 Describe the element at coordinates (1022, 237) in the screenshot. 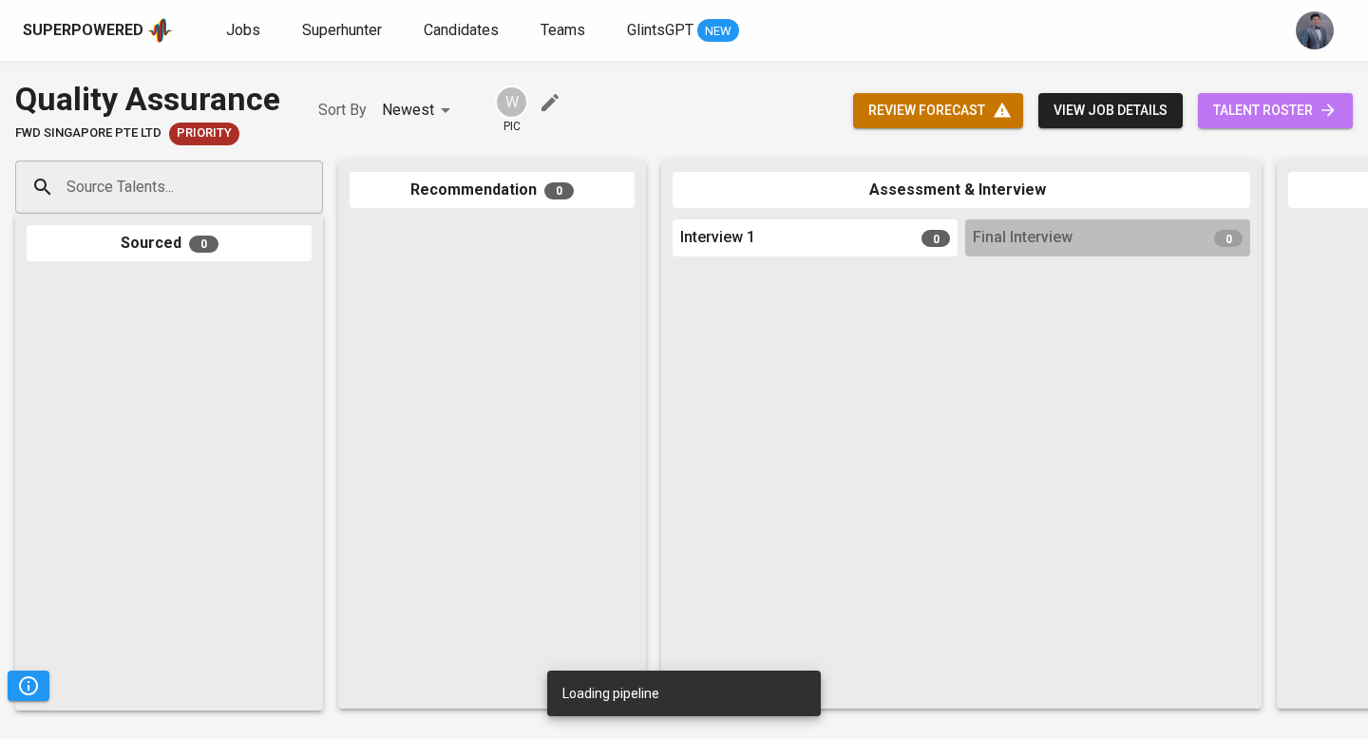

I see `span: Final Interview` at that location.